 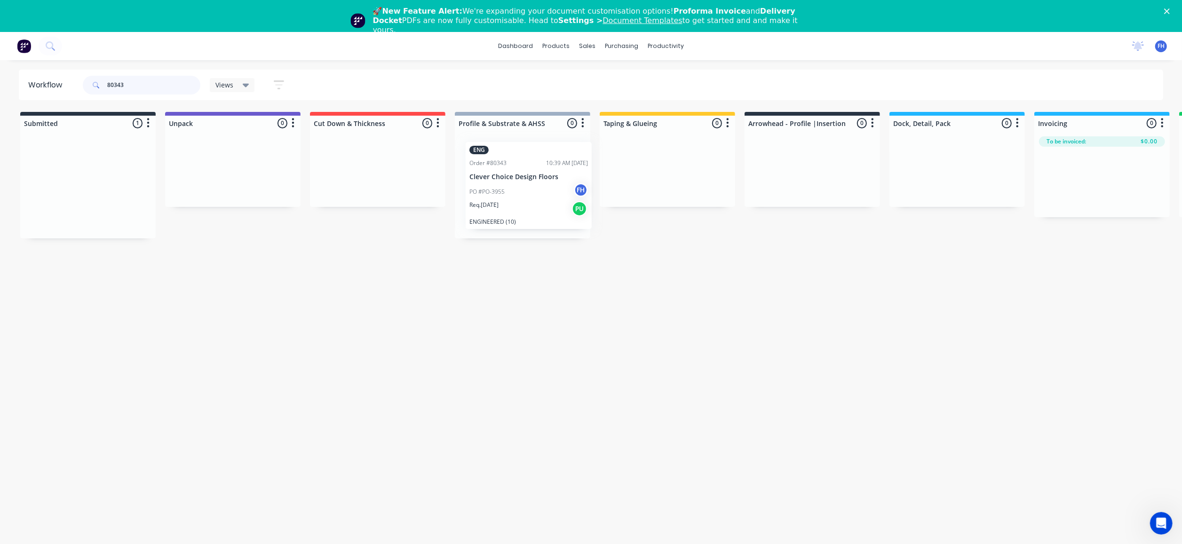 What do you see at coordinates (621, 46) in the screenshot?
I see `div: purchasing` at bounding box center [621, 46].